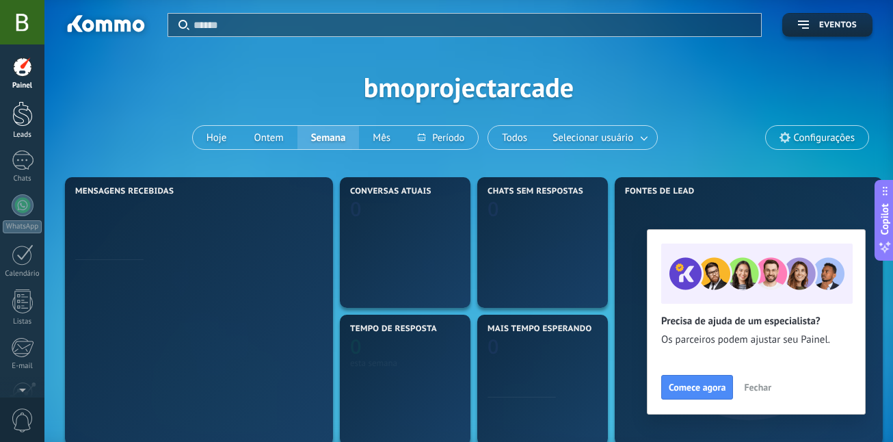  Describe the element at coordinates (824, 137) in the screenshot. I see `span: Configurações` at that location.